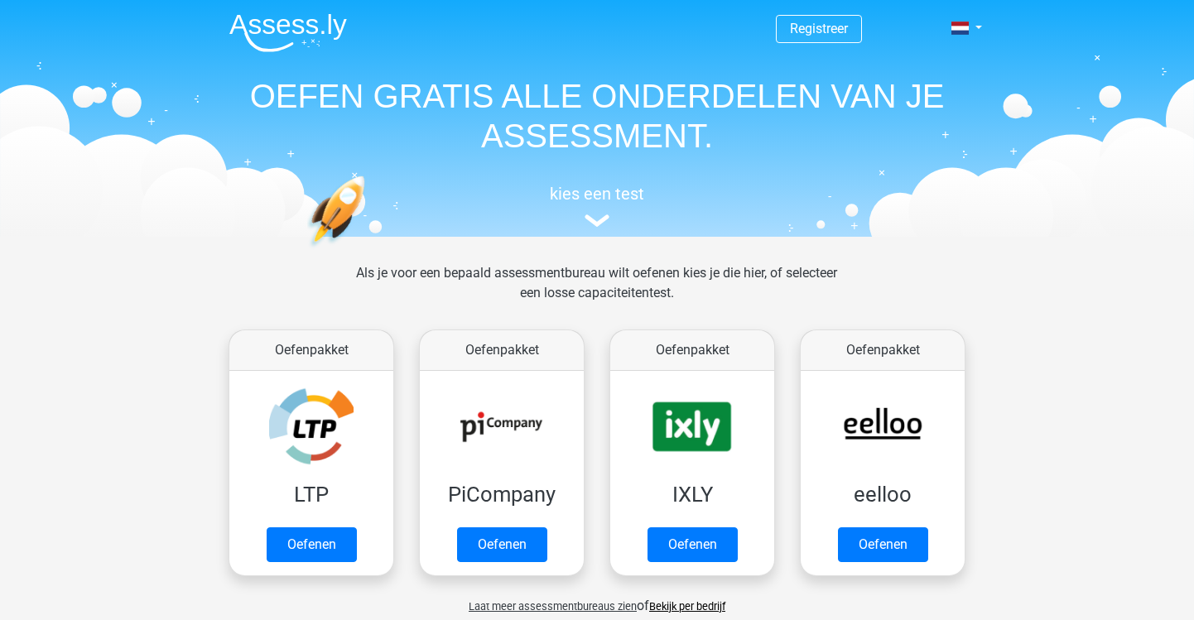 This screenshot has width=1194, height=620. I want to click on span: Laat meer assessmentbureaus zien, so click(553, 606).